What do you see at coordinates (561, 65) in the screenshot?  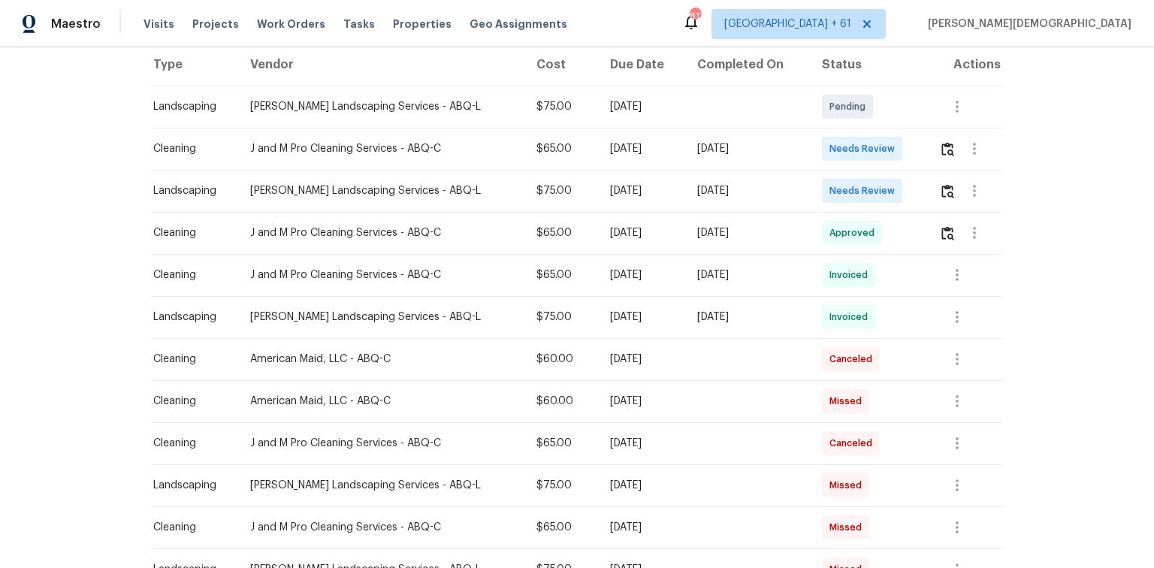 I see `th: Cost` at bounding box center [561, 65].